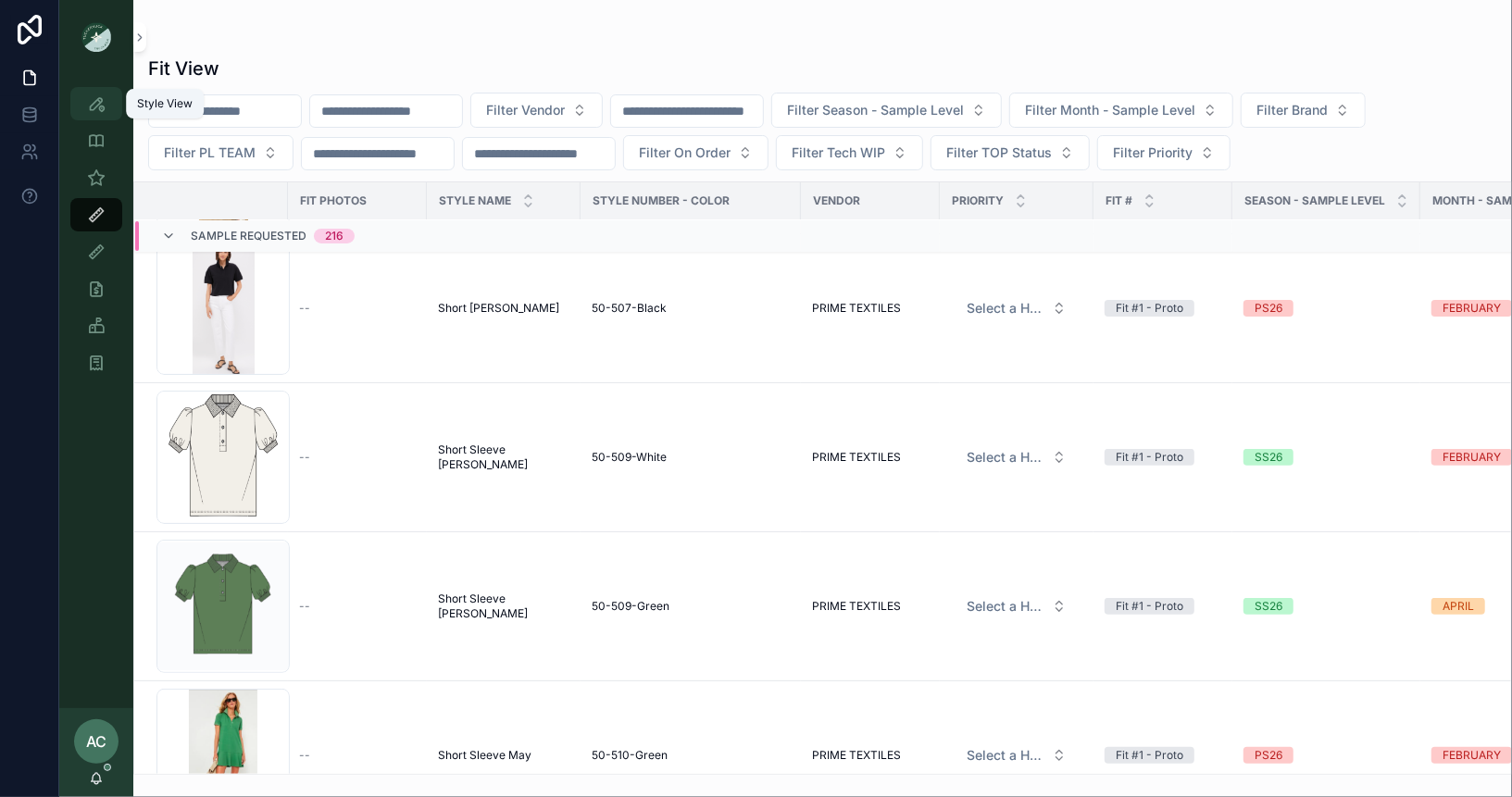  I want to click on span: Filter TOP Status, so click(999, 153).